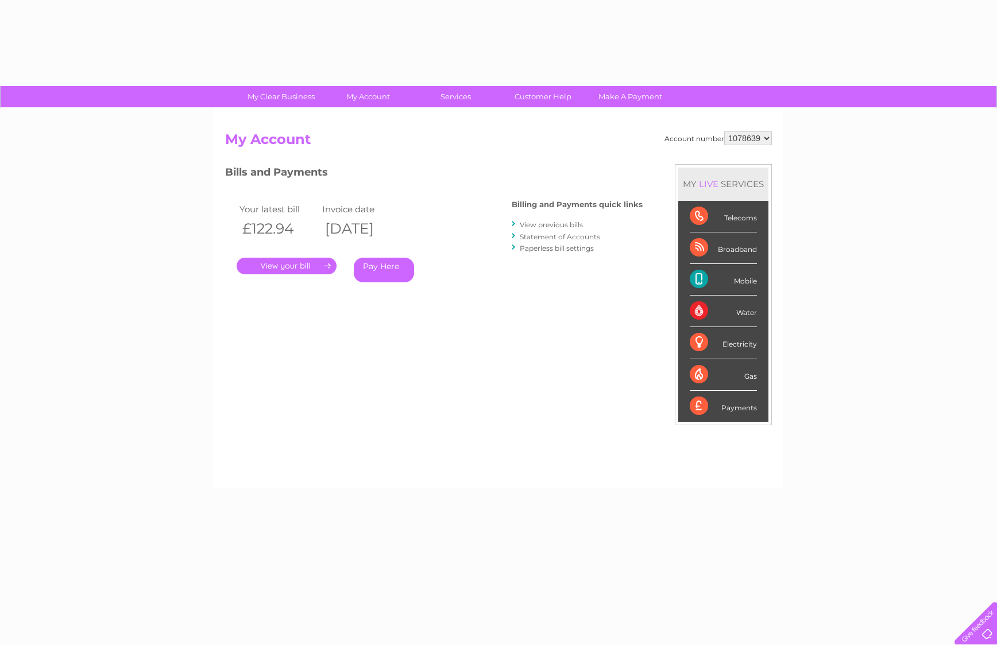  Describe the element at coordinates (709, 184) in the screenshot. I see `div: LIVE` at that location.